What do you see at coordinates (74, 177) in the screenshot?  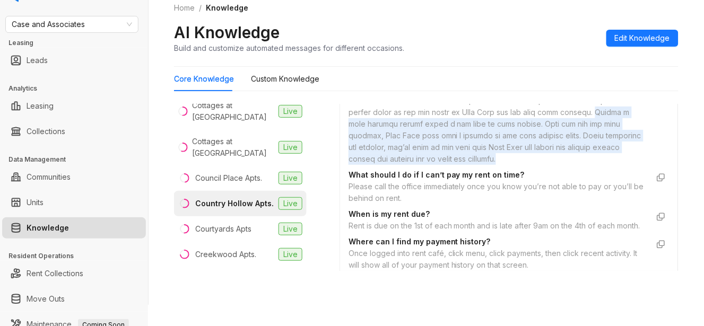 I see `li: Communities` at bounding box center [74, 177].